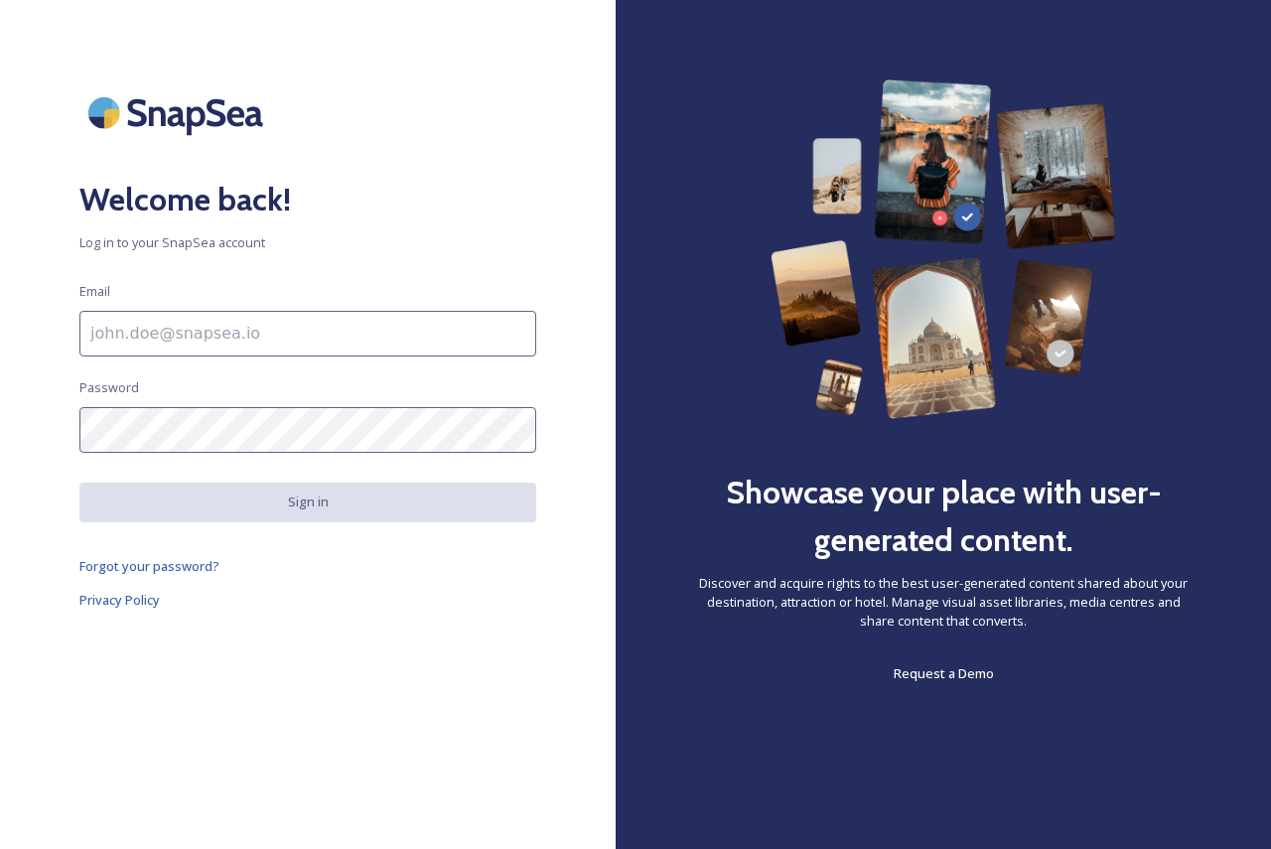  What do you see at coordinates (308, 566) in the screenshot?
I see `a: Forgot your password?` at bounding box center [308, 566].